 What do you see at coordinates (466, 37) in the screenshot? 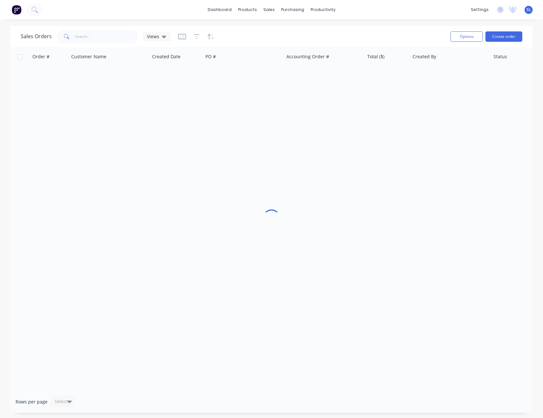
I see `button: Options` at bounding box center [466, 37].